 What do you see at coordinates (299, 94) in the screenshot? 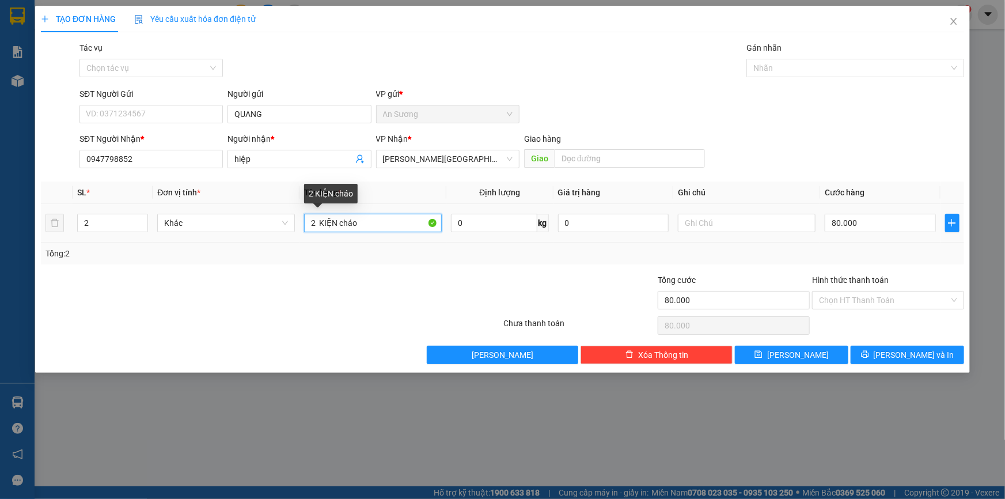
I see `div: Người gửi` at bounding box center [299, 94].